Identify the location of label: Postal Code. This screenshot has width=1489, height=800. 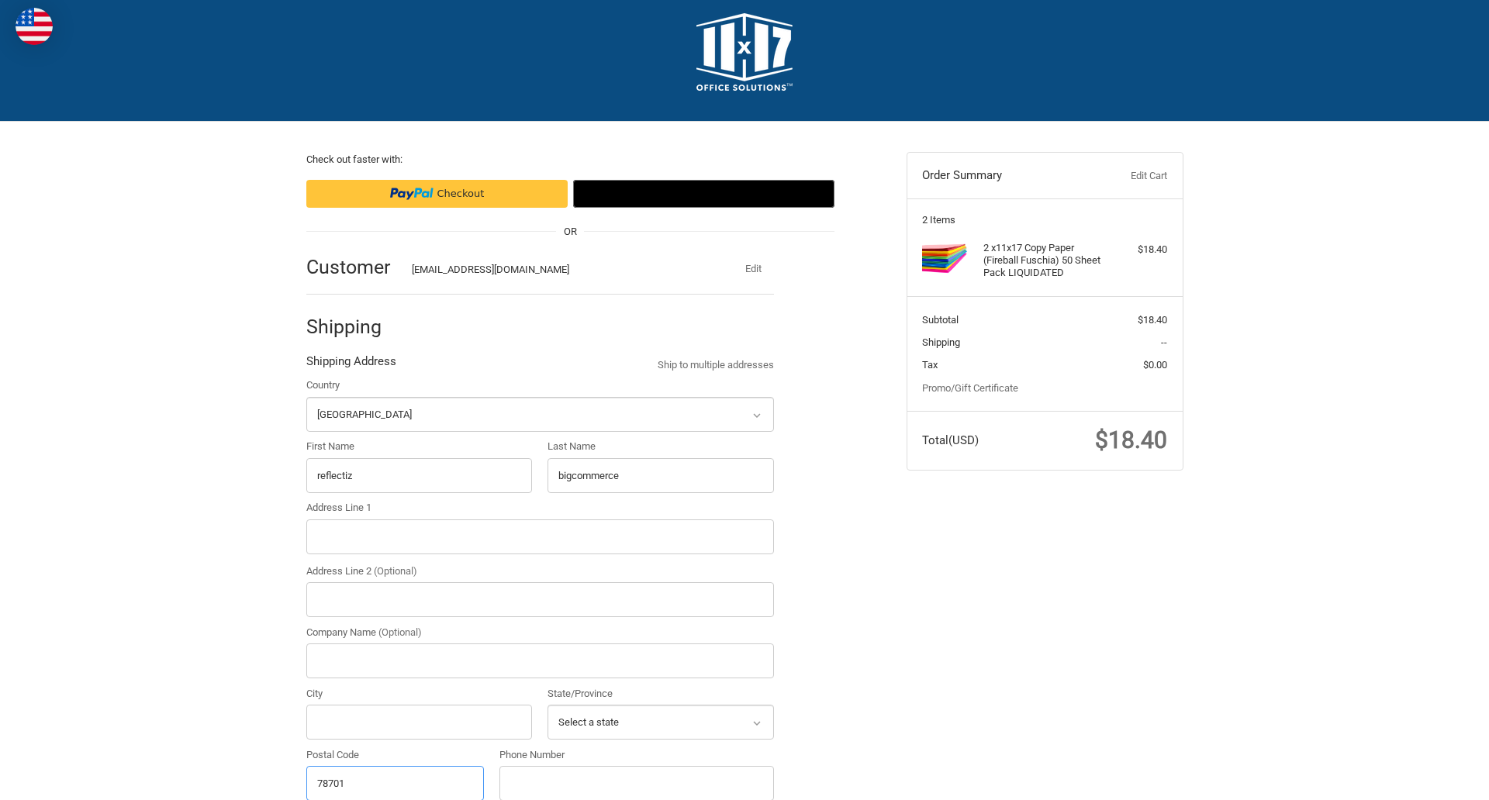
(395, 755).